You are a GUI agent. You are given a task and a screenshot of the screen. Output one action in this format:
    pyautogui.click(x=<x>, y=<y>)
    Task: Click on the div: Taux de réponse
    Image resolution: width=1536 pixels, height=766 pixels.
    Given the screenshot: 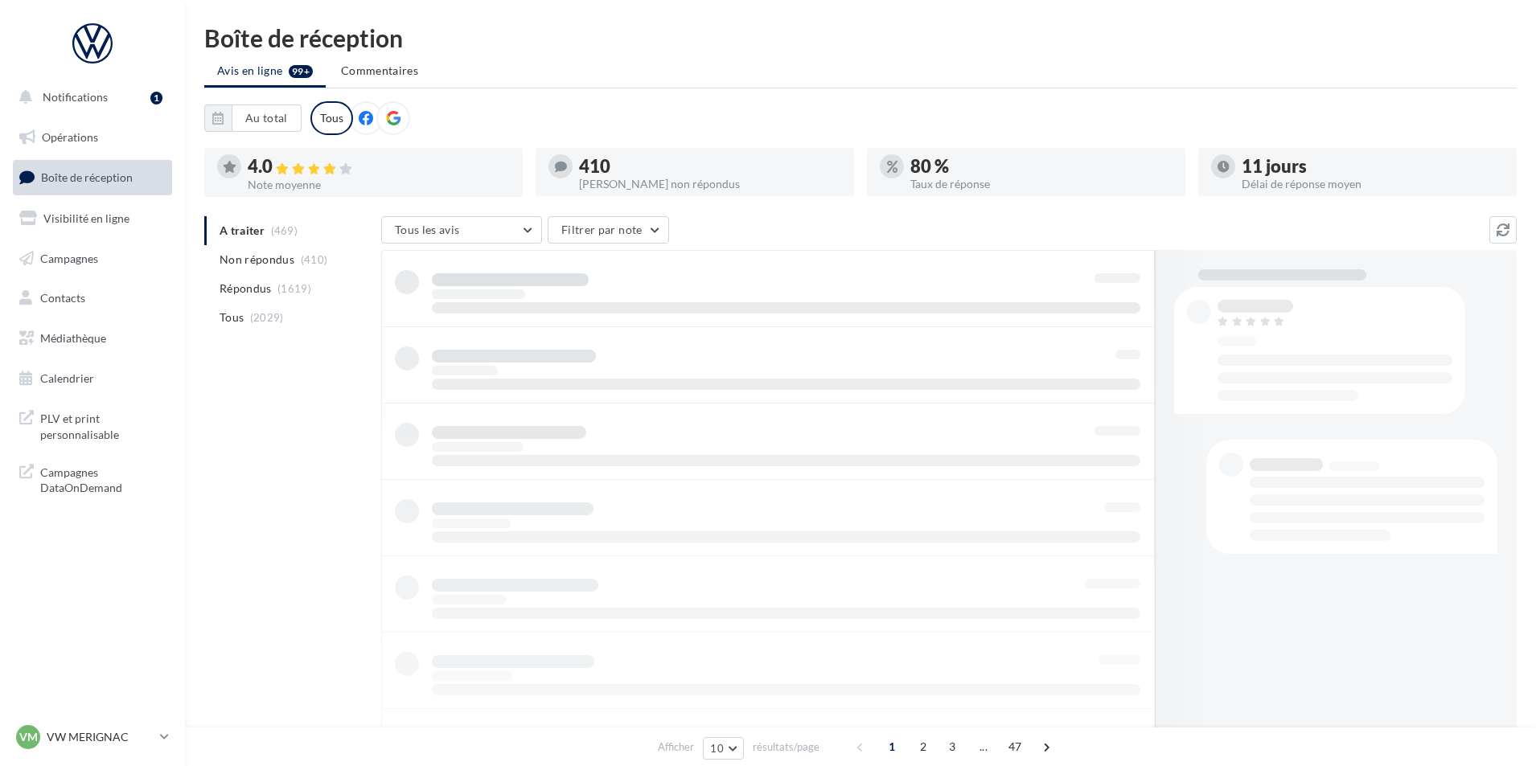 What is the action you would take?
    pyautogui.click(x=1042, y=184)
    